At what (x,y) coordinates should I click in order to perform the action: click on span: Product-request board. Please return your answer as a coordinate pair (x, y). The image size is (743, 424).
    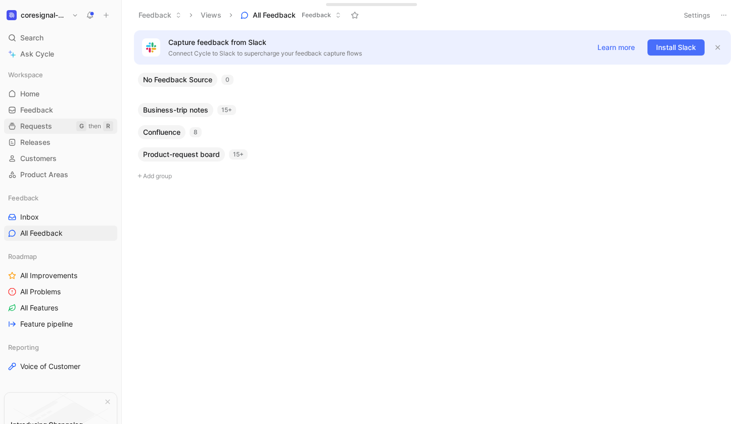
    Looking at the image, I should click on (181, 155).